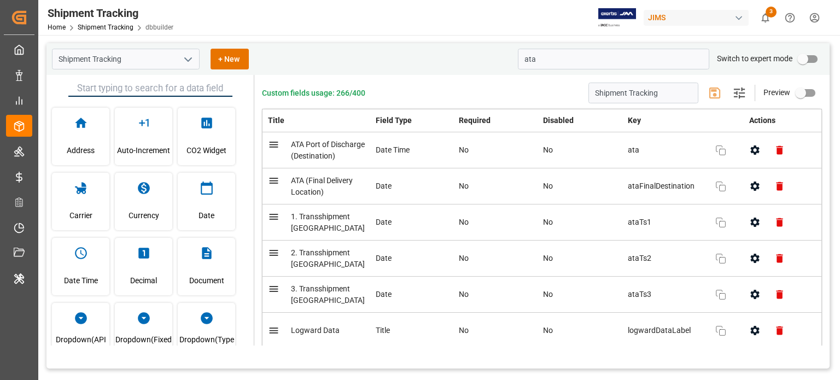 Image resolution: width=840 pixels, height=380 pixels. What do you see at coordinates (412, 121) in the screenshot?
I see `th: Field Type` at bounding box center [412, 121].